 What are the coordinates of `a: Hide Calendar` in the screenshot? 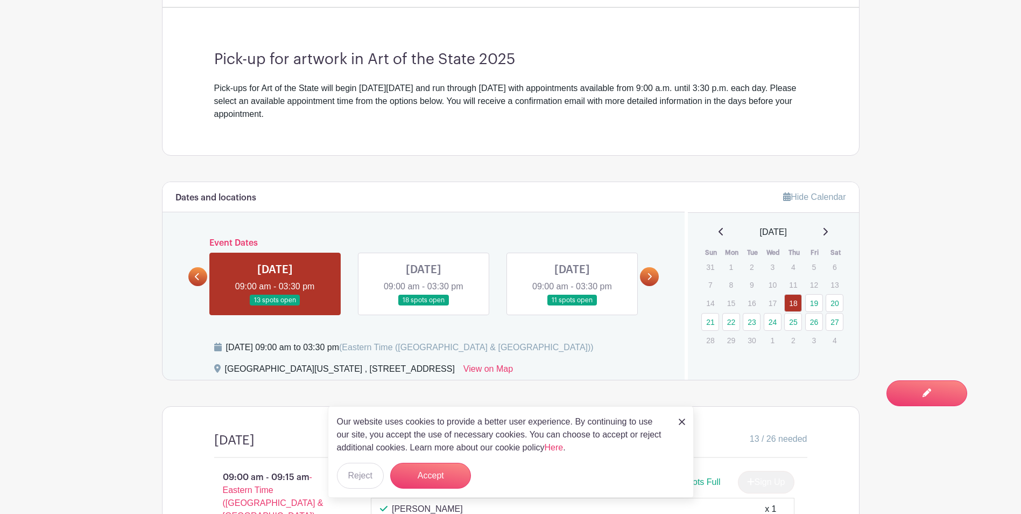 It's located at (815, 197).